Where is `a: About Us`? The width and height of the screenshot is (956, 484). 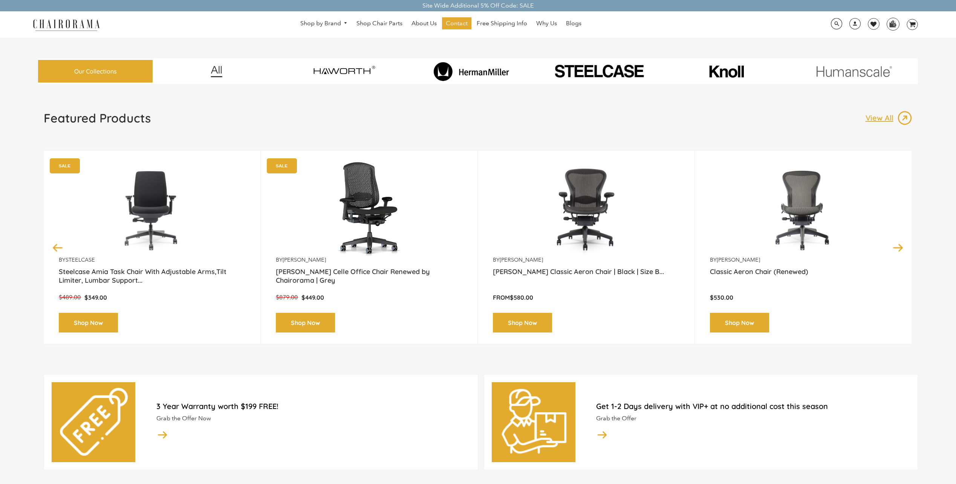
a: About Us is located at coordinates (424, 23).